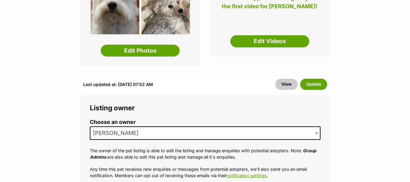 This screenshot has width=410, height=182. What do you see at coordinates (205, 122) in the screenshot?
I see `label: Choose an owner` at bounding box center [205, 122].